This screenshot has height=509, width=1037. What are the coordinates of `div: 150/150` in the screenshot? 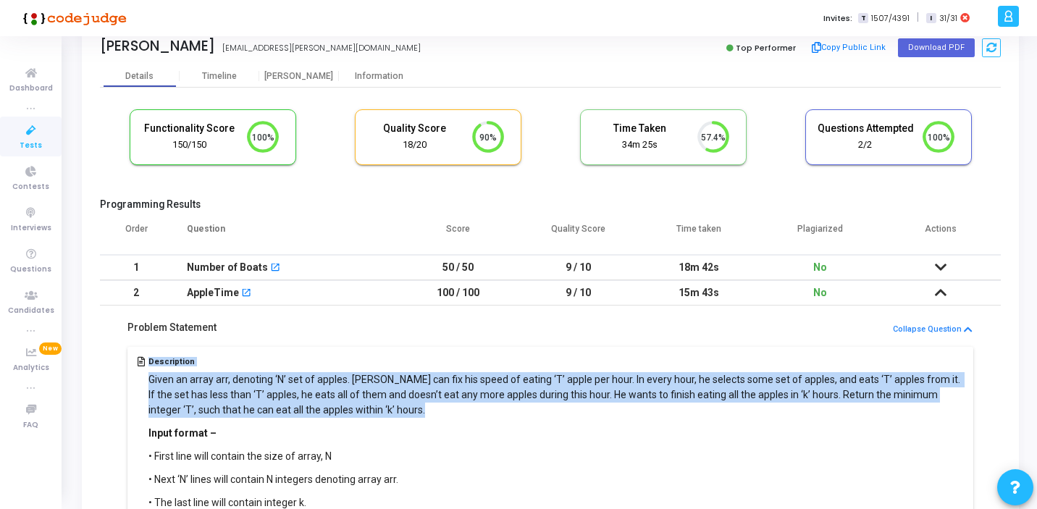 It's located at (190, 145).